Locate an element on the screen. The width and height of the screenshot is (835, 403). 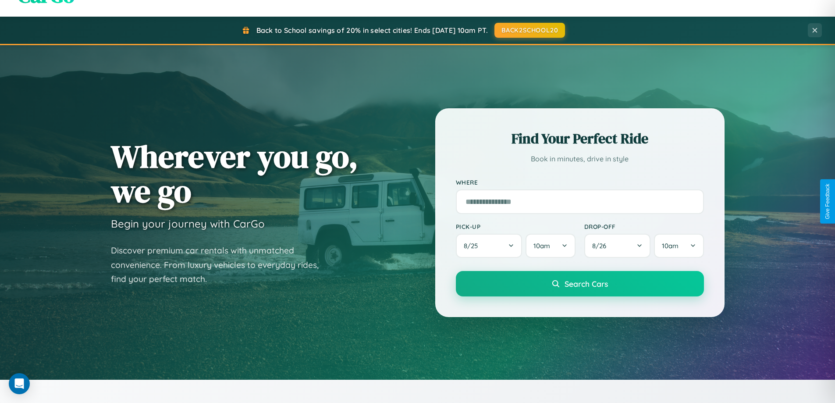
div: Give Feedback is located at coordinates (827, 201).